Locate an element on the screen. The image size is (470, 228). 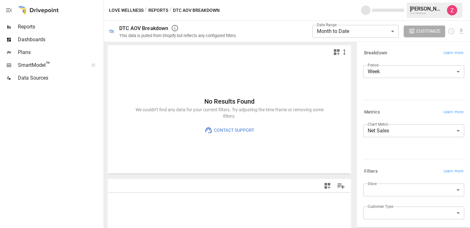
button: Contact Support is located at coordinates (229, 130).